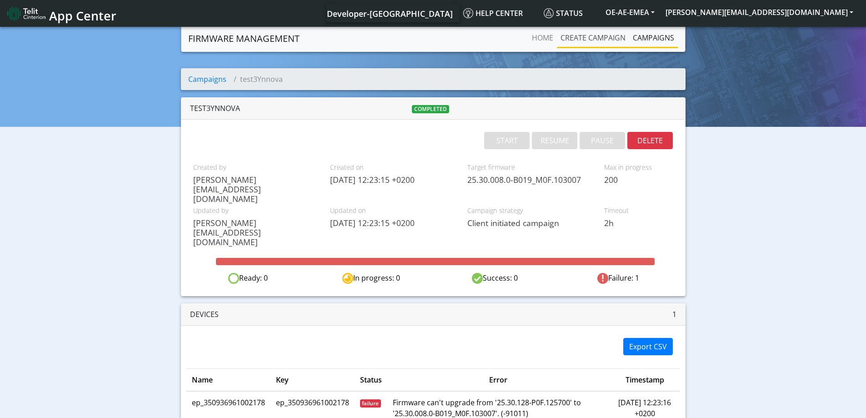 This screenshot has height=418, width=866. Describe the element at coordinates (529, 223) in the screenshot. I see `span: Client initiated campaign` at that location.